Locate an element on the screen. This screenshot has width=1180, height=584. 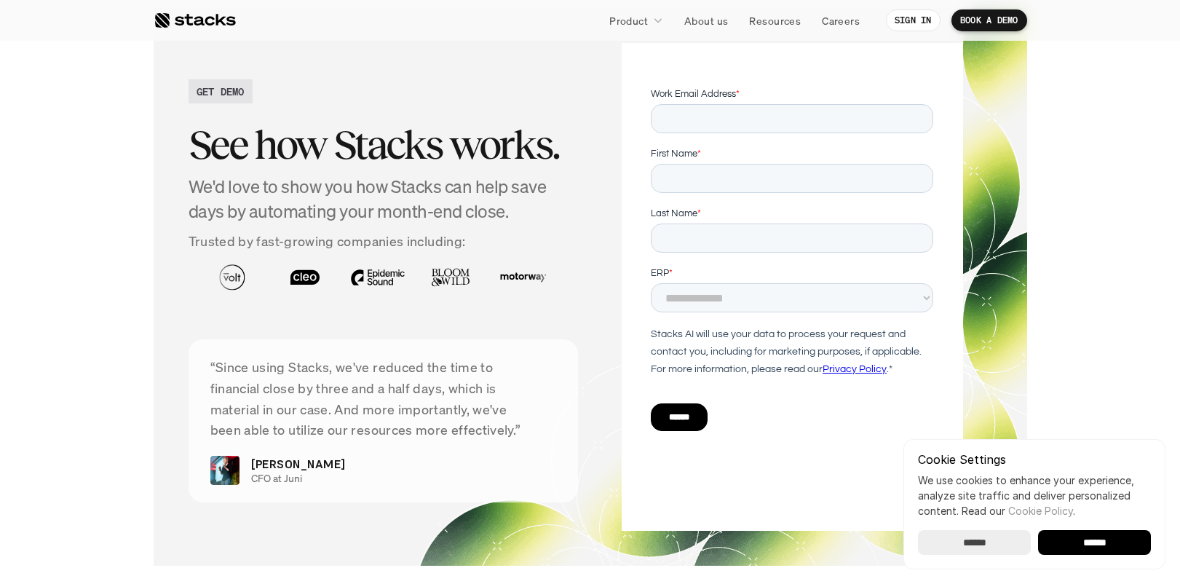
p: Cookie Settings is located at coordinates (1034, 459).